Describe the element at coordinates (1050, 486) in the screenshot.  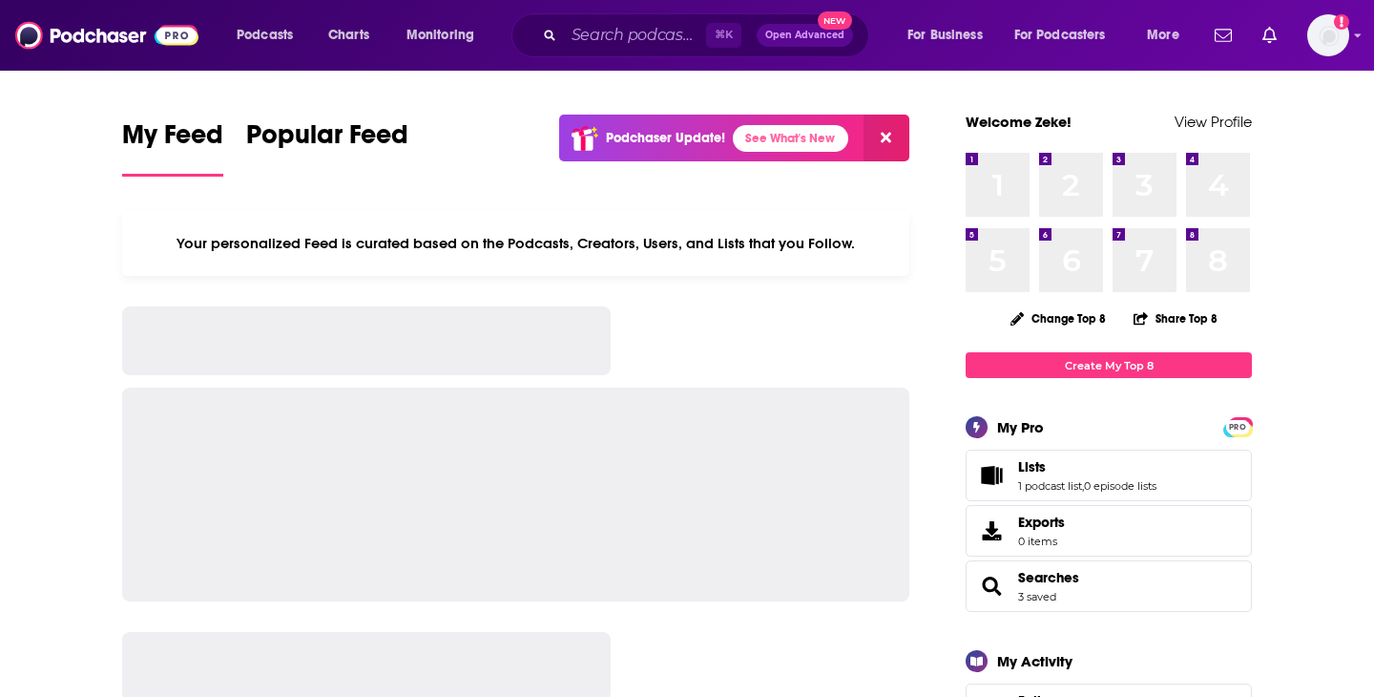
I see `a: 1 podcast list` at that location.